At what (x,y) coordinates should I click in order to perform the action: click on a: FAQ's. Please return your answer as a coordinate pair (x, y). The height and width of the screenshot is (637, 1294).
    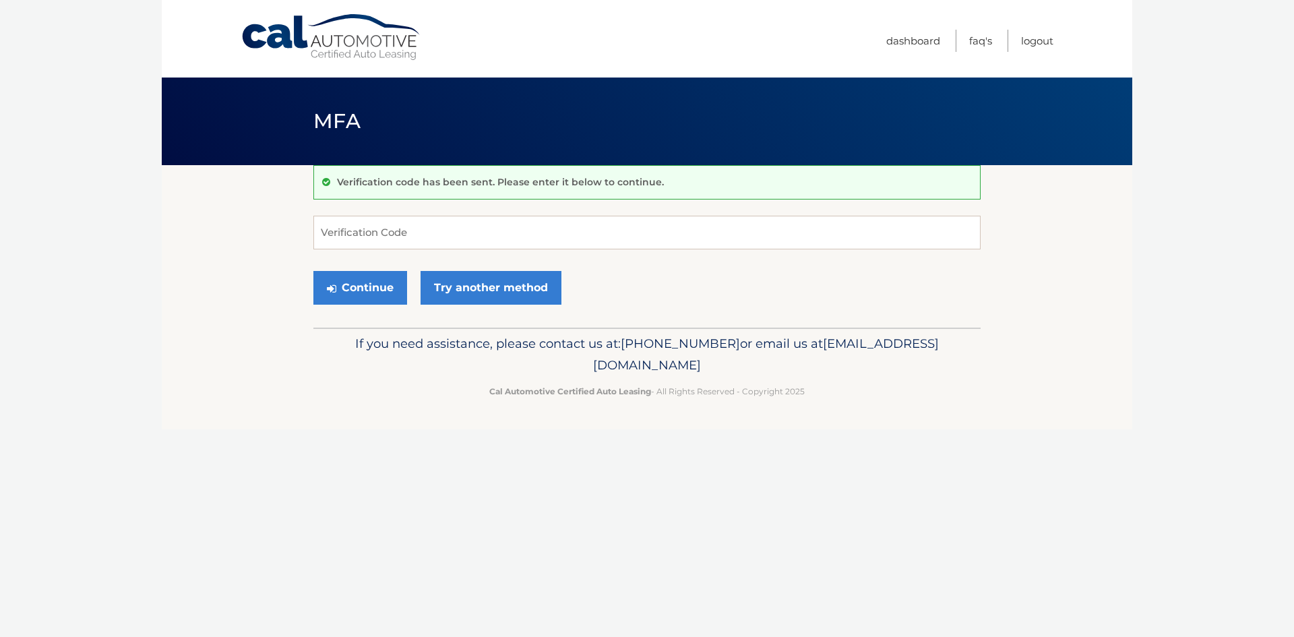
    Looking at the image, I should click on (980, 40).